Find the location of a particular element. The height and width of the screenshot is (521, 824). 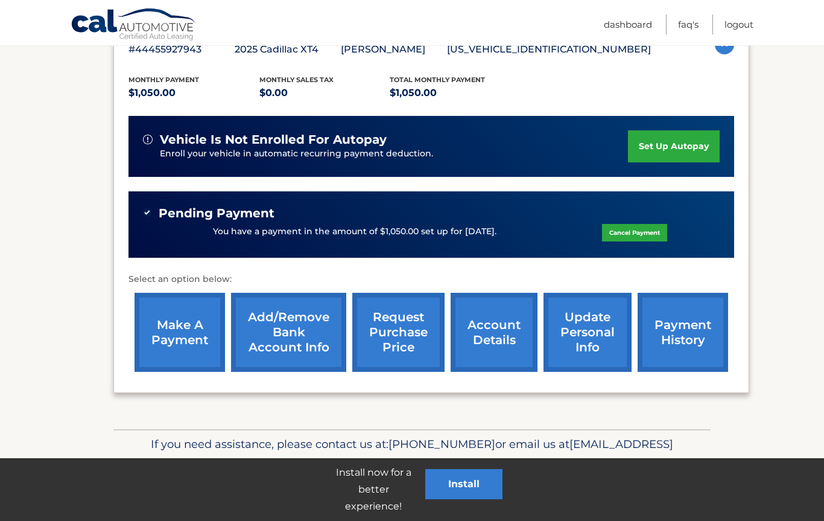

span: Monthly Payment is located at coordinates (163, 80).